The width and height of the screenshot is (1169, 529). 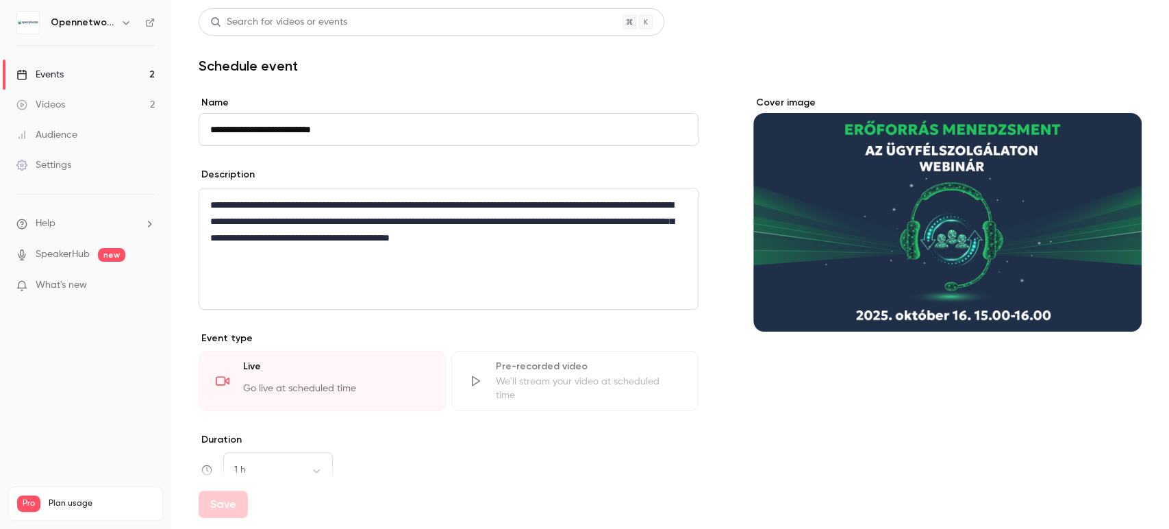 I want to click on label: Description, so click(x=227, y=175).